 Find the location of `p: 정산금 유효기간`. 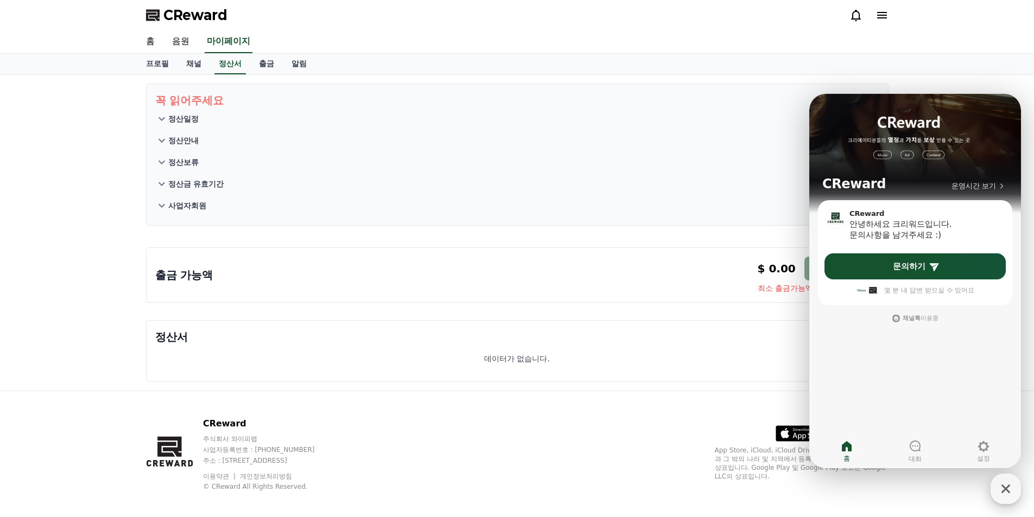

p: 정산금 유효기간 is located at coordinates (196, 184).